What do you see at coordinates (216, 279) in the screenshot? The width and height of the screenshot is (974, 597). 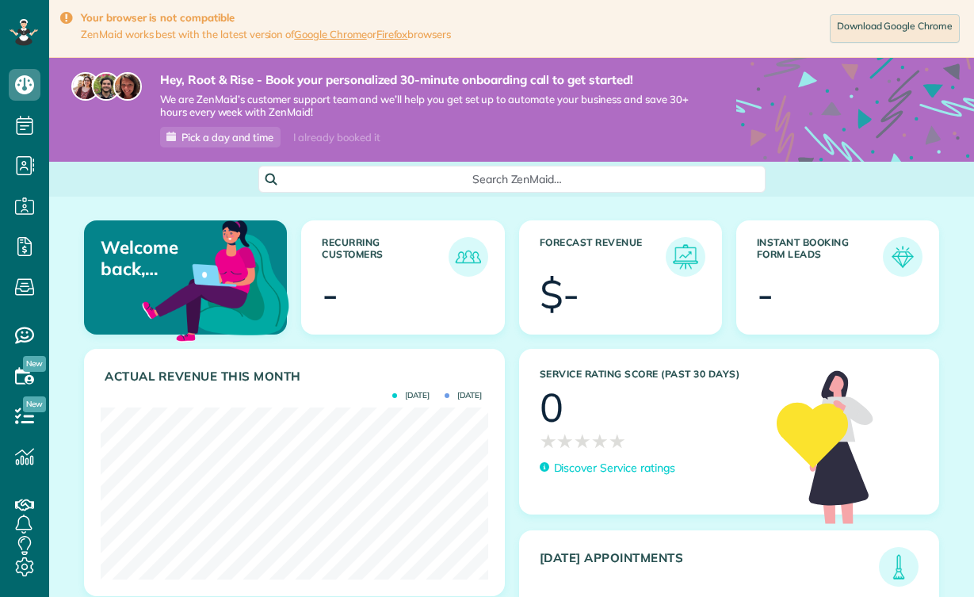 I see `img: dashboard_welcome-42a62b7d889689a78055ac9021e634bf52bae3f8056760290aed330b23ab8690.png` at bounding box center [216, 279].